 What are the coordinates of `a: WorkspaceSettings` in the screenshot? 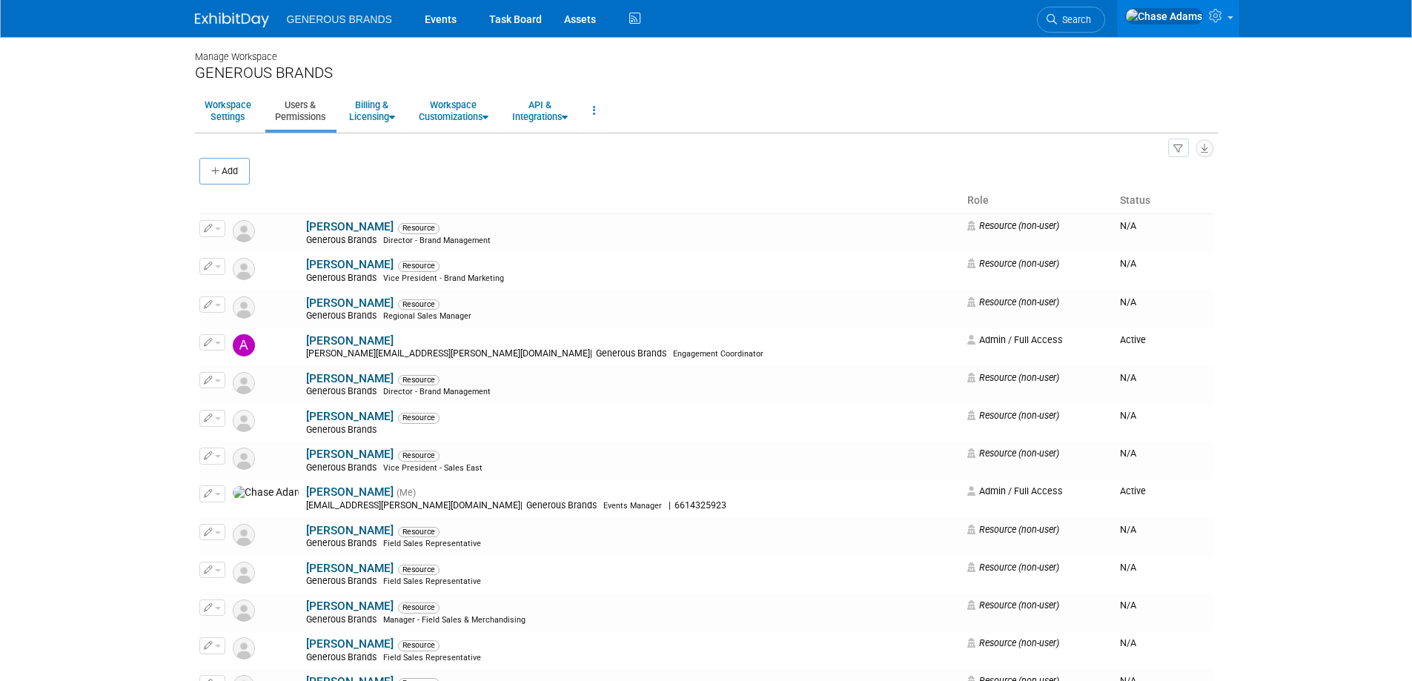 It's located at (228, 110).